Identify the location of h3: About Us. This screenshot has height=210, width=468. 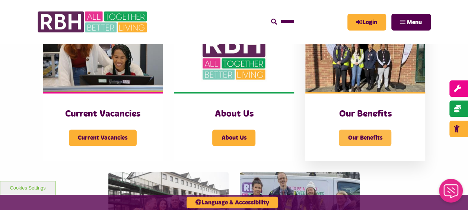
(234, 114).